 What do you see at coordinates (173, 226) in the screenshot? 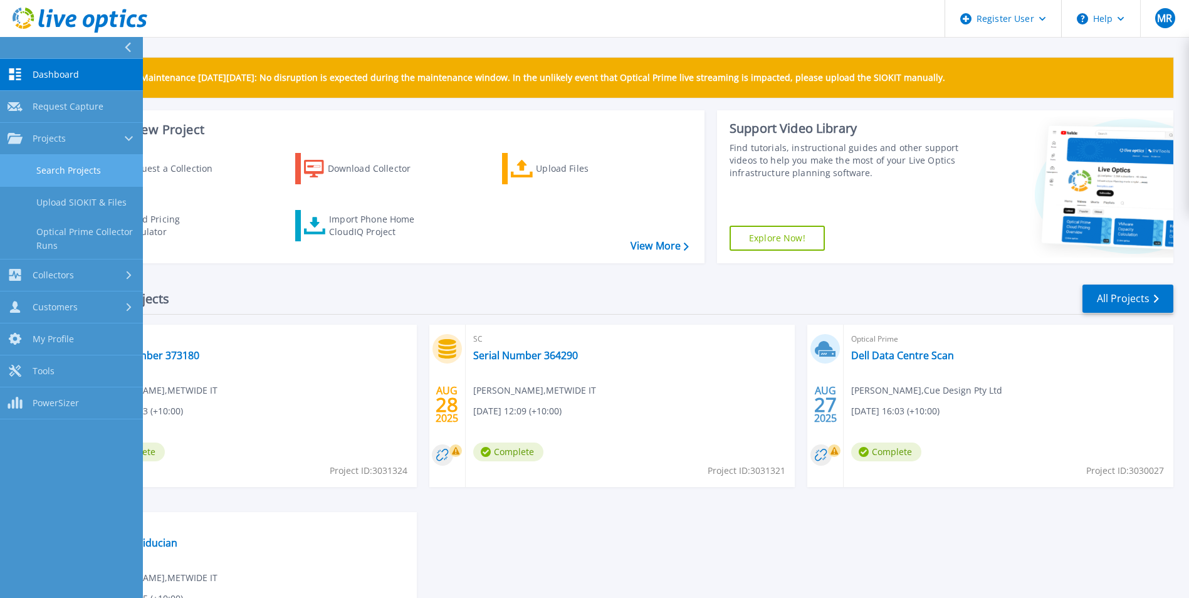
I see `div: Cloud Pricing Calculator` at bounding box center [173, 226].